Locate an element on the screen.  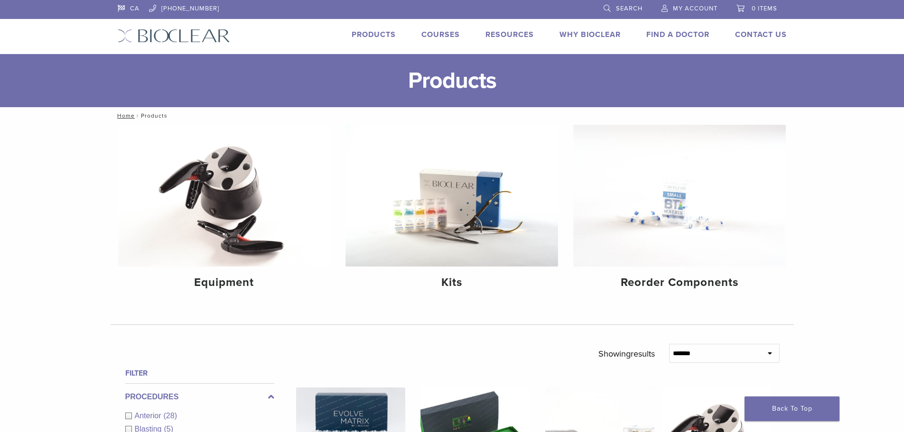
a: Contact Us is located at coordinates (760, 35).